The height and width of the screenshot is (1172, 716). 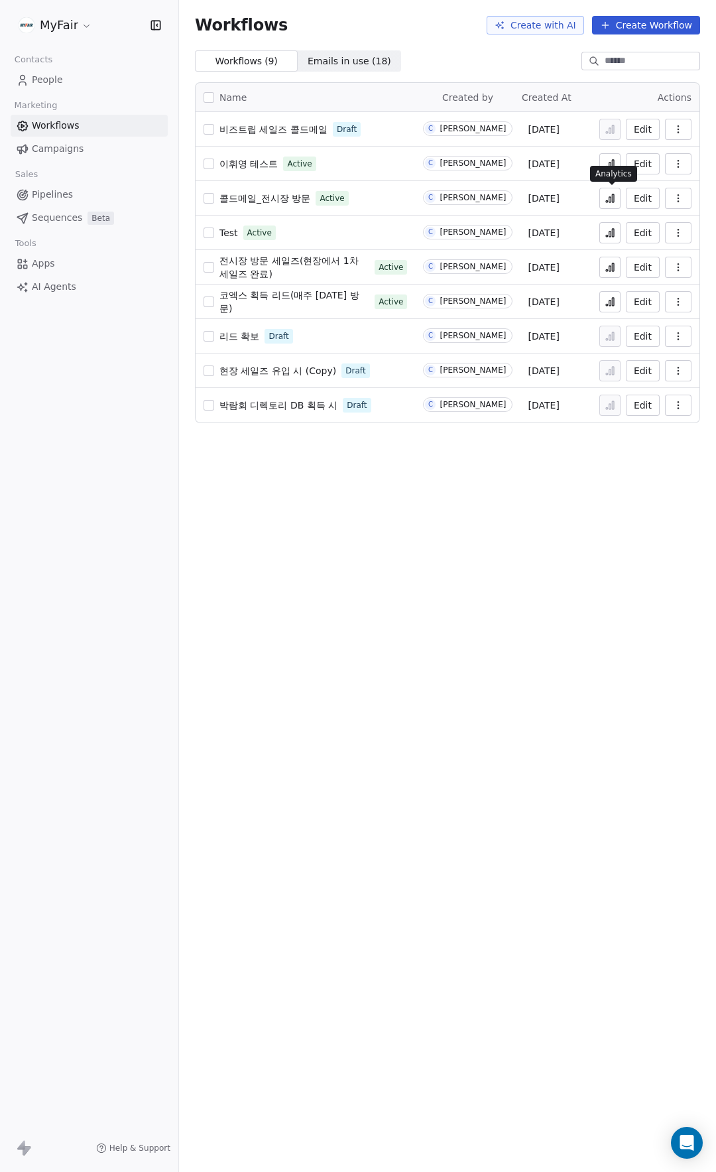 I want to click on span: 전시장 방문 세일즈(현장에서 1차 세일즈 완료), so click(x=289, y=267).